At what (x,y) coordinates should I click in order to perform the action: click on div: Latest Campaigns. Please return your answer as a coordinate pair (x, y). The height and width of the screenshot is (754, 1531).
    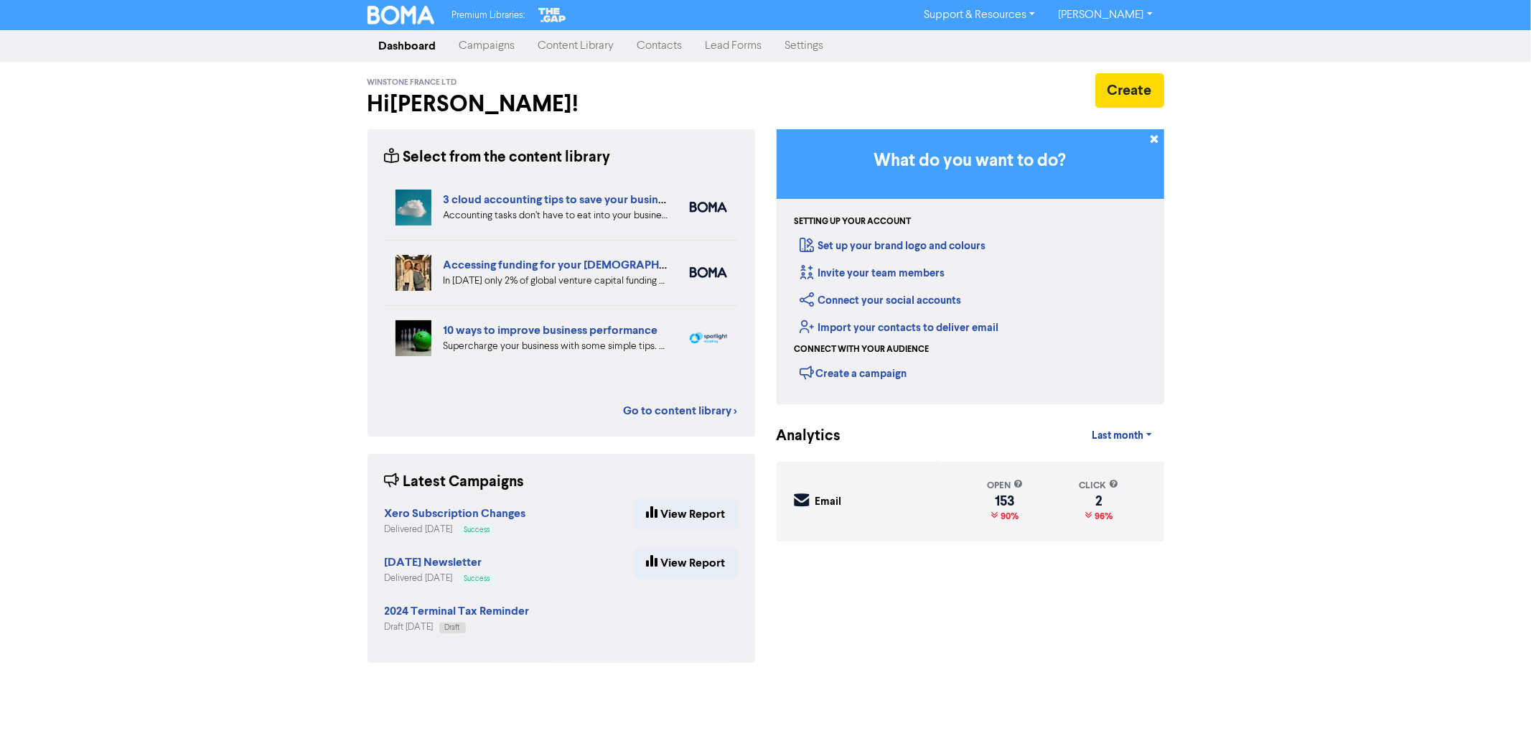
    Looking at the image, I should click on (454, 482).